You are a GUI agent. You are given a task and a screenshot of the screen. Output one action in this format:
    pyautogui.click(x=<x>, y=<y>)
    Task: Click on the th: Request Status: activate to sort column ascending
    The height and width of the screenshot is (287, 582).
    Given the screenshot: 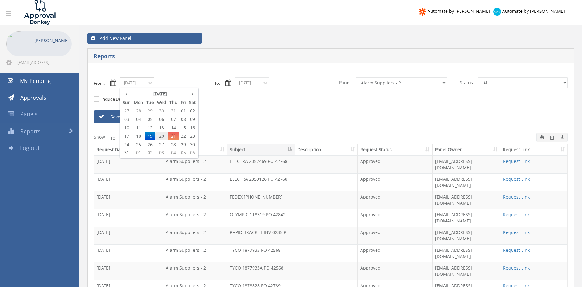 What is the action you would take?
    pyautogui.click(x=395, y=149)
    